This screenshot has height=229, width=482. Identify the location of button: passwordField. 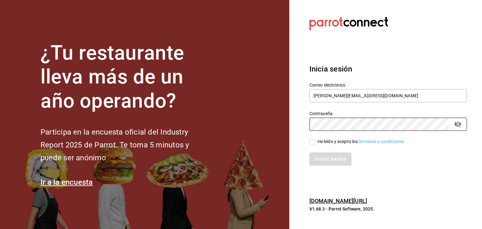
(457, 124).